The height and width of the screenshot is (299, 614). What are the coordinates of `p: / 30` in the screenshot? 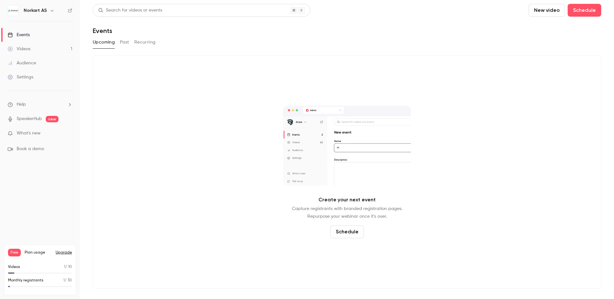 It's located at (68, 280).